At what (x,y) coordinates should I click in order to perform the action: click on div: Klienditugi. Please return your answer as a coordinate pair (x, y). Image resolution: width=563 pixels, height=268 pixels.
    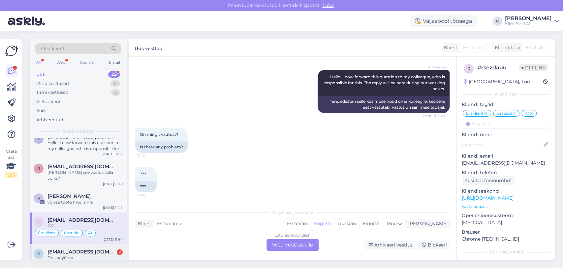
    Looking at the image, I should click on (506, 48).